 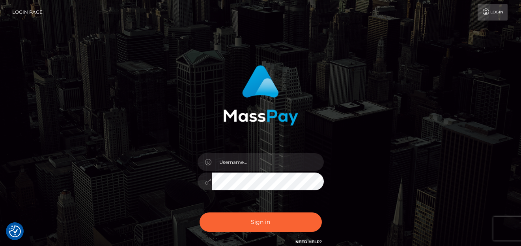 What do you see at coordinates (261, 222) in the screenshot?
I see `button: Sign in` at bounding box center [261, 222].